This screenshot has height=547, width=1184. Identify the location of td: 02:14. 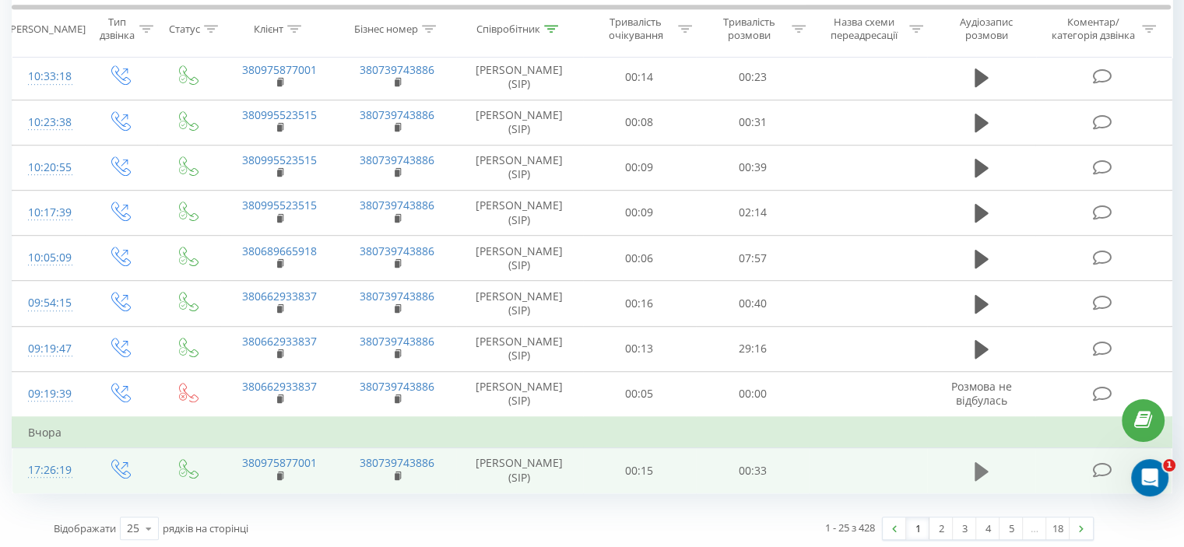
(752, 212).